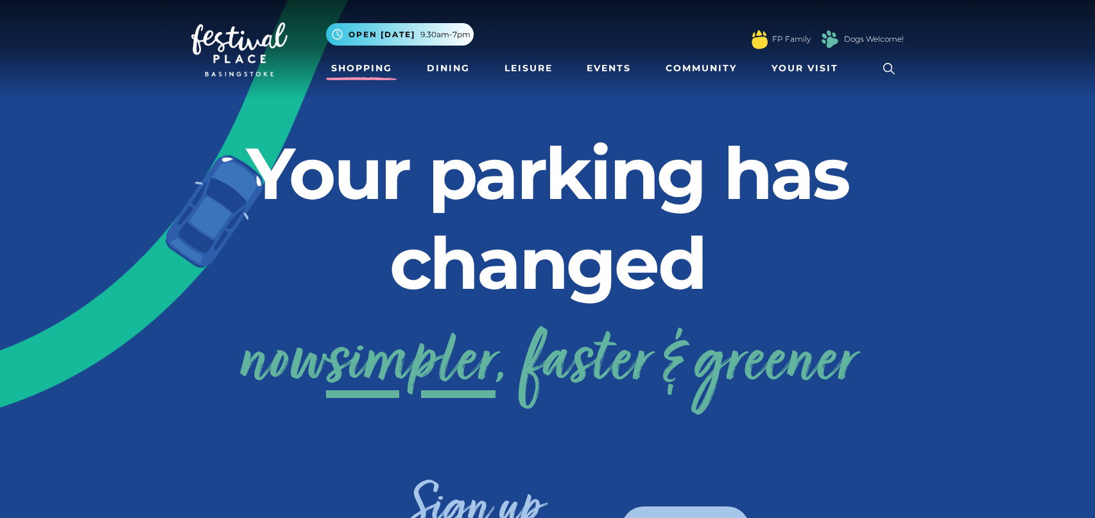 This screenshot has height=518, width=1095. What do you see at coordinates (547, 364) in the screenshot?
I see `a: nowsimpler, faster & greener` at bounding box center [547, 364].